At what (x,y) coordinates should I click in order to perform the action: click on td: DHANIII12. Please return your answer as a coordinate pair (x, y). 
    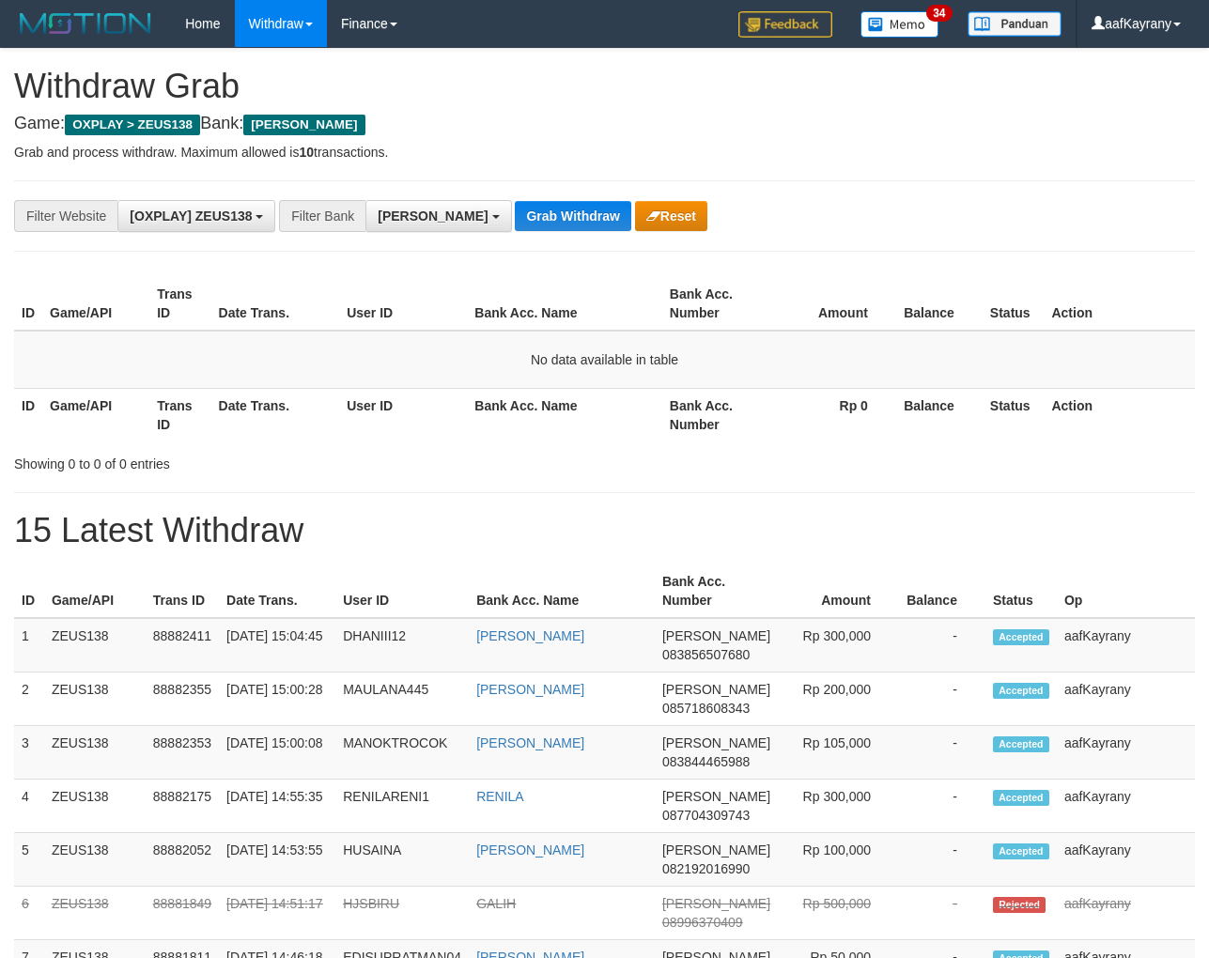
    Looking at the image, I should click on (402, 646).